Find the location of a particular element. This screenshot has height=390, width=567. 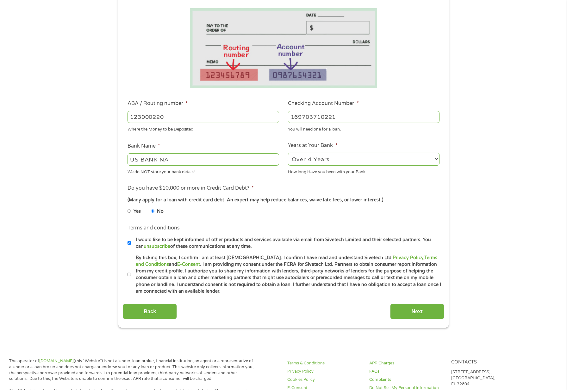

input: Next is located at coordinates (417, 311).